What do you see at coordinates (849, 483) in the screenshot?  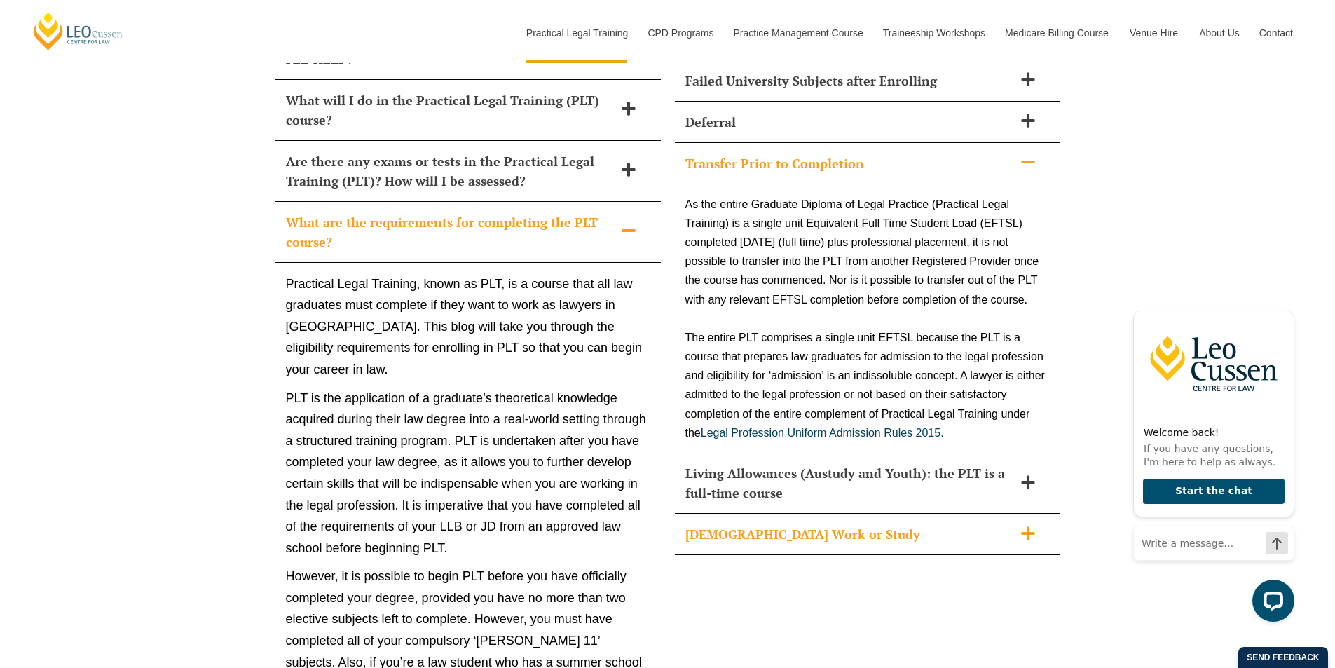 I see `h2: Living Allowances (Austudy and Youth): the PLT is a full-time course` at bounding box center [849, 483].